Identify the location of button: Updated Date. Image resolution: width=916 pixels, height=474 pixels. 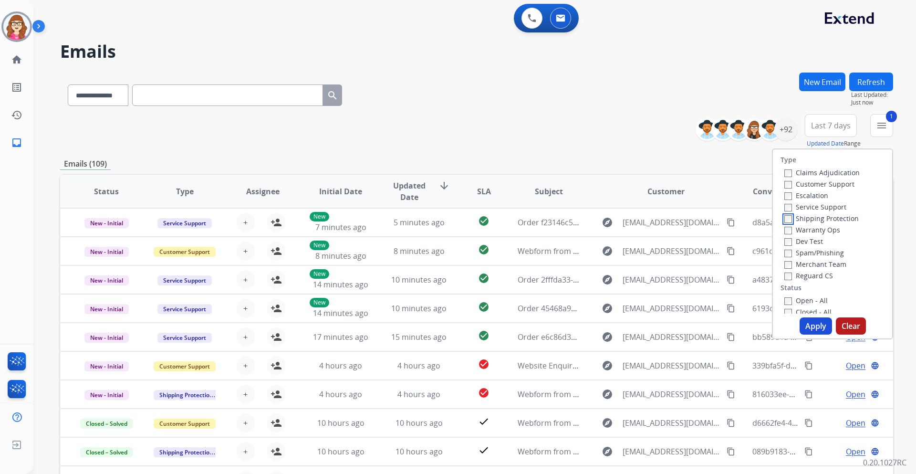
(825, 144).